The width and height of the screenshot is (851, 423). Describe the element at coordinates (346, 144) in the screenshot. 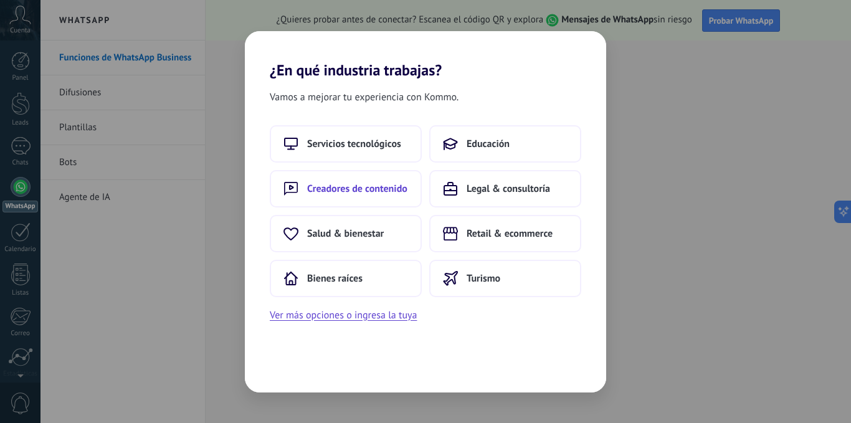

I see `button: Servicios tecnológicos` at that location.